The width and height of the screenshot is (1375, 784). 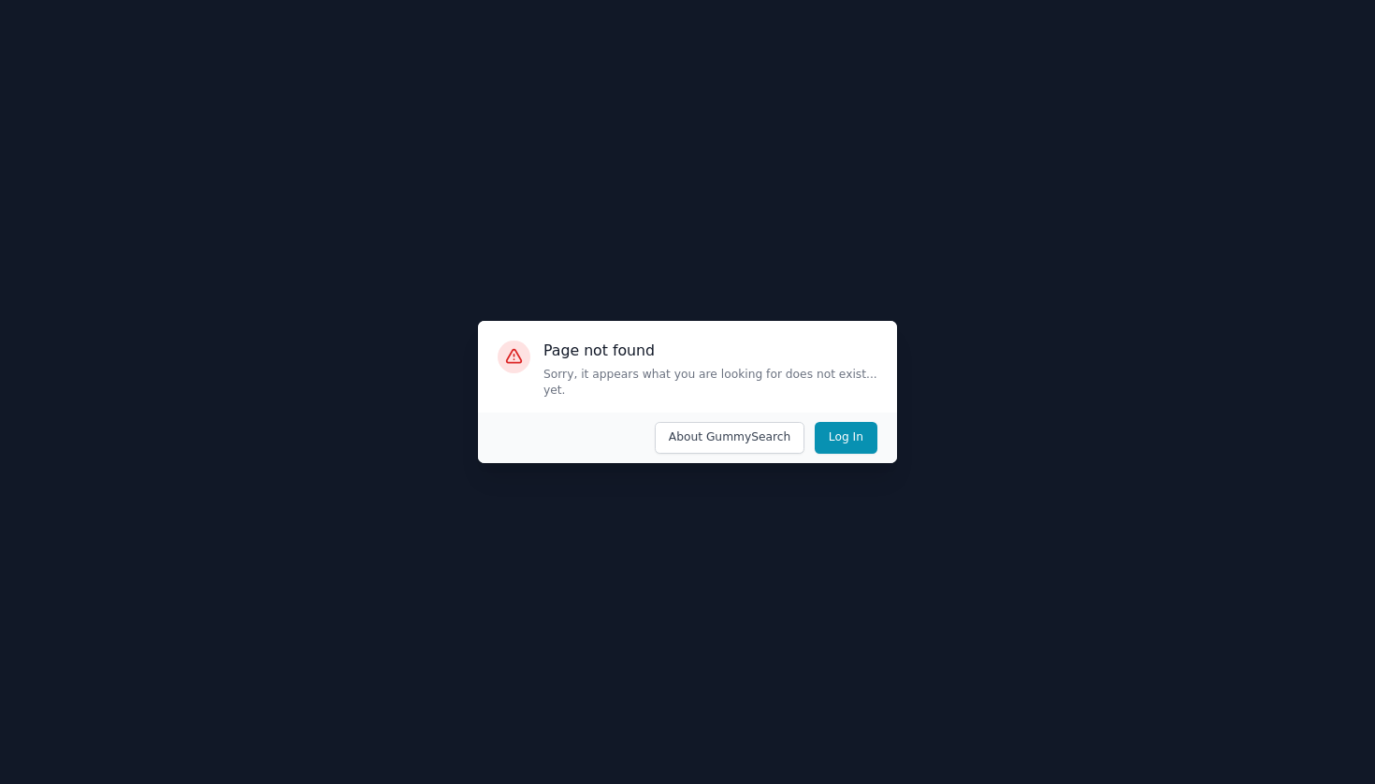 I want to click on a: Log In, so click(x=841, y=438).